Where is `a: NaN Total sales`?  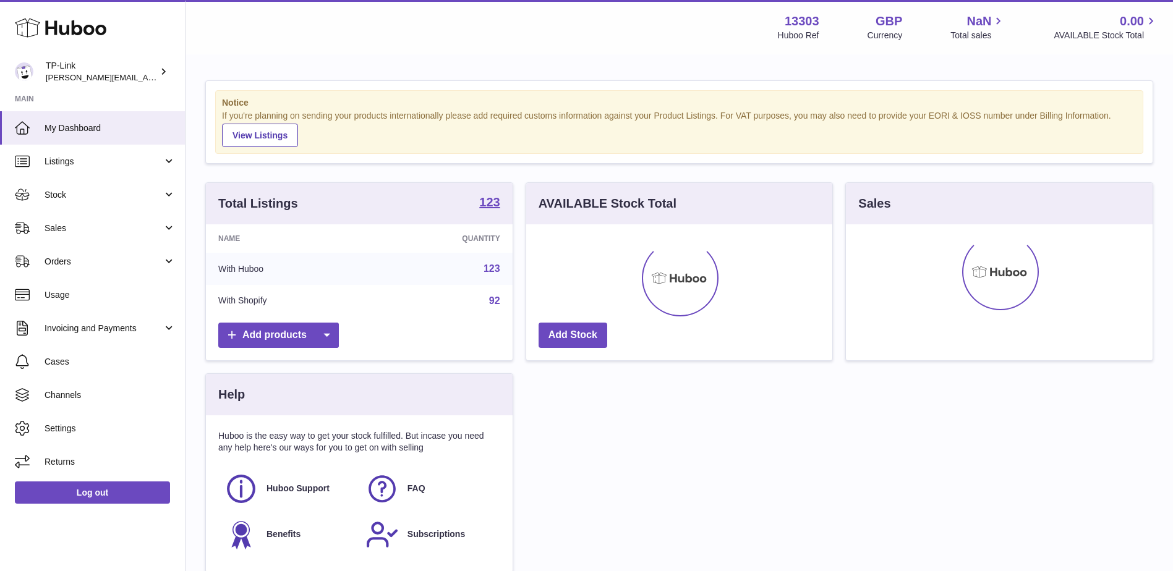 a: NaN Total sales is located at coordinates (978, 27).